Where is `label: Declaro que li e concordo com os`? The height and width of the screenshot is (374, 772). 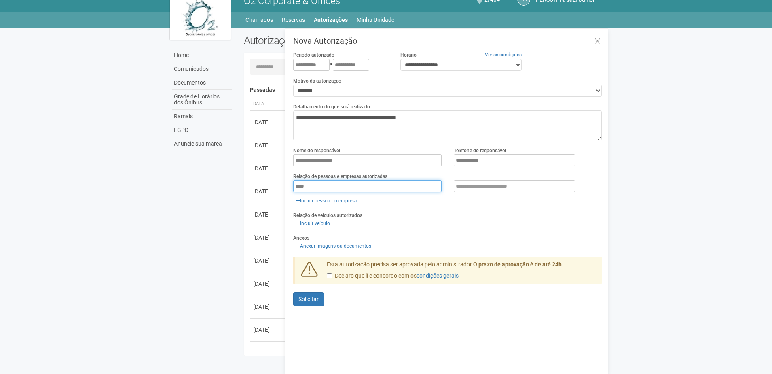
label: Declaro que li e concordo com os is located at coordinates (393, 276).